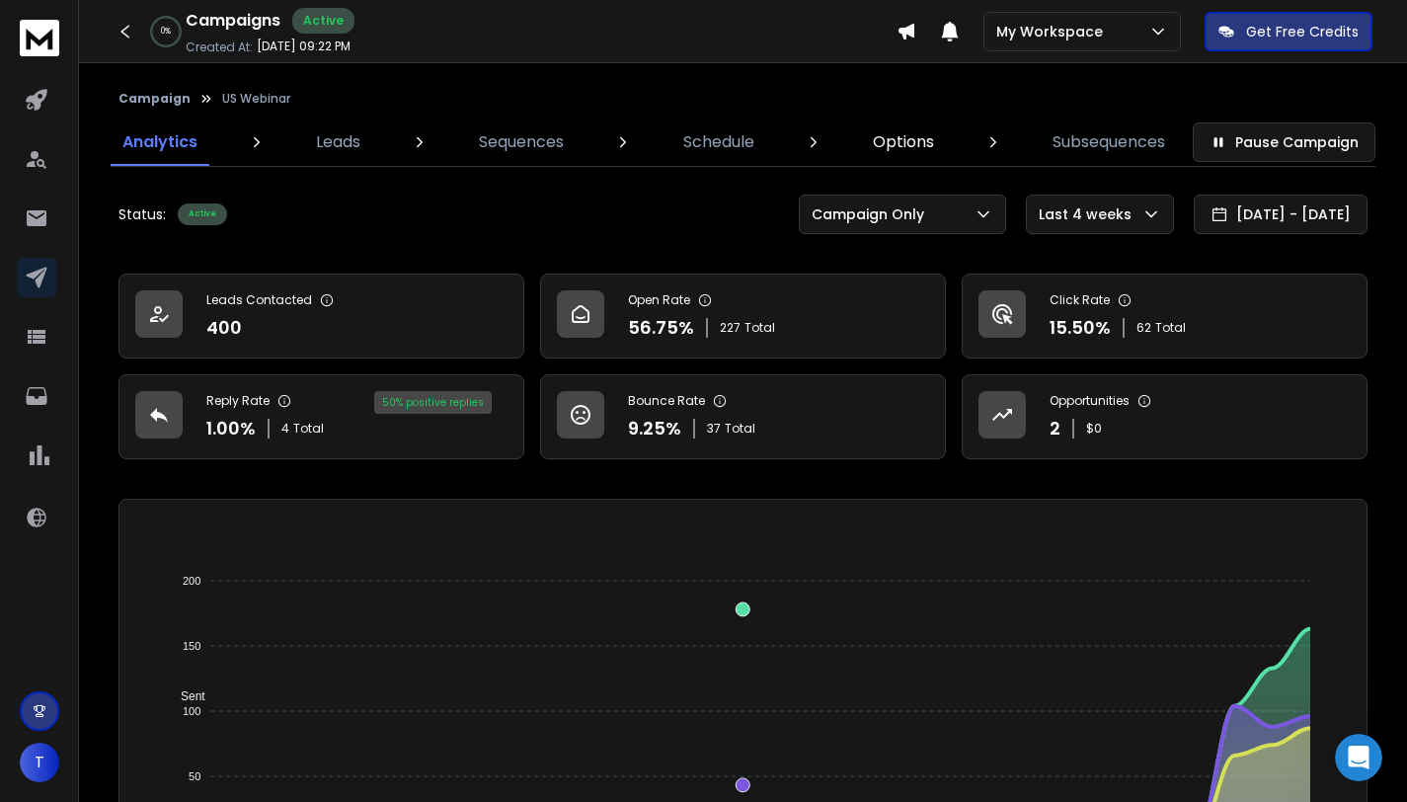 The image size is (1407, 802). I want to click on p: Reply Rate, so click(238, 401).